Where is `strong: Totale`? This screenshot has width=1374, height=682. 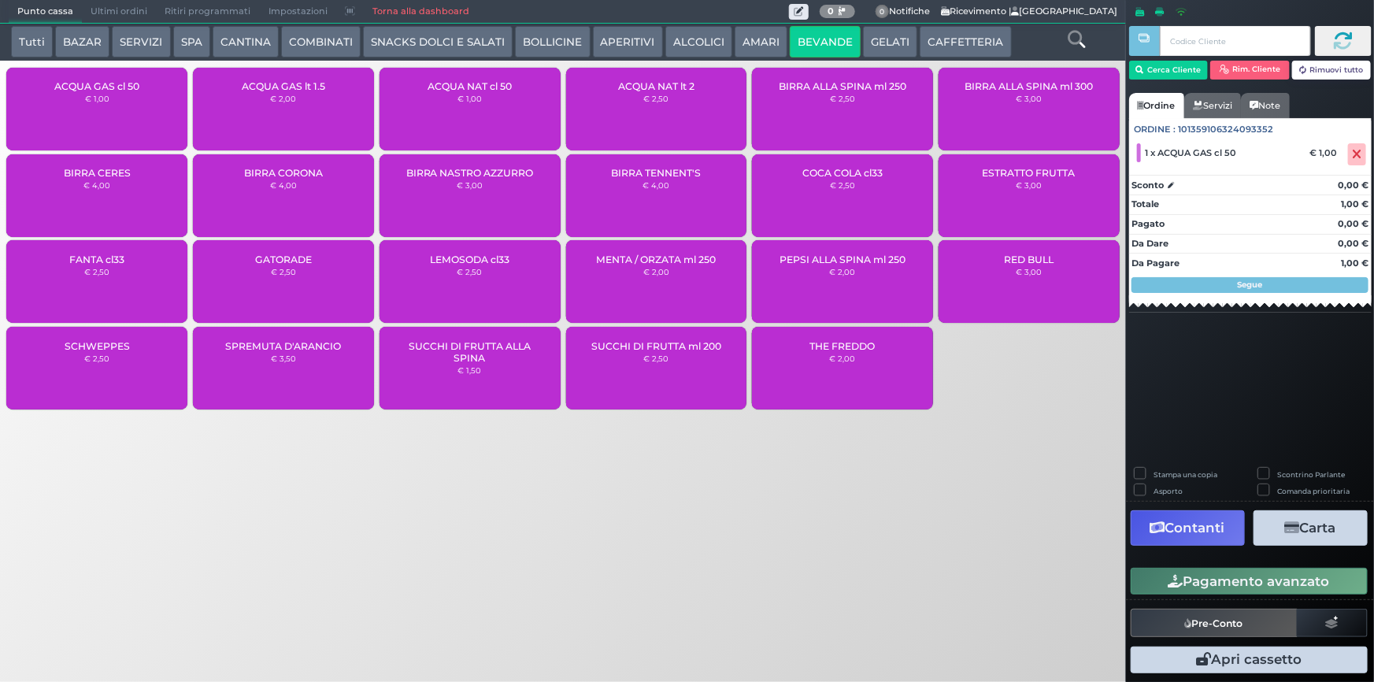 strong: Totale is located at coordinates (1144, 204).